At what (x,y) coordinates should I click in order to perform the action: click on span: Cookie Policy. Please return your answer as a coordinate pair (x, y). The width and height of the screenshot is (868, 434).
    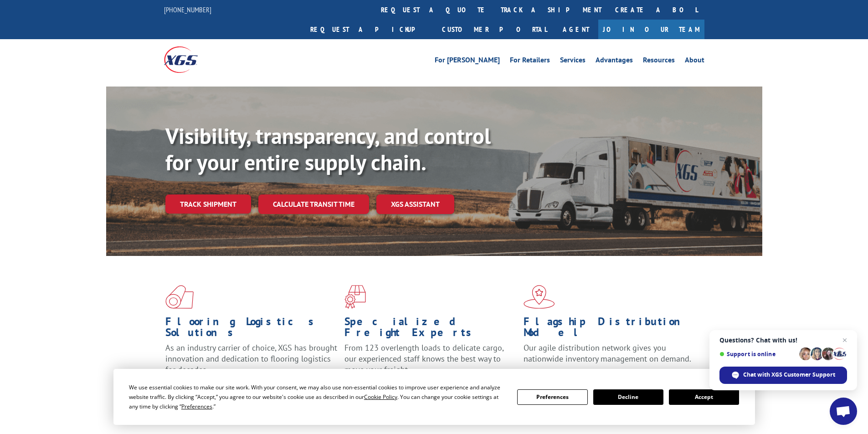
    Looking at the image, I should click on (381, 397).